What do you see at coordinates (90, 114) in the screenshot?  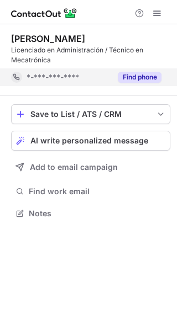 I see `div: Save to List / ATS / CRM` at bounding box center [90, 114].